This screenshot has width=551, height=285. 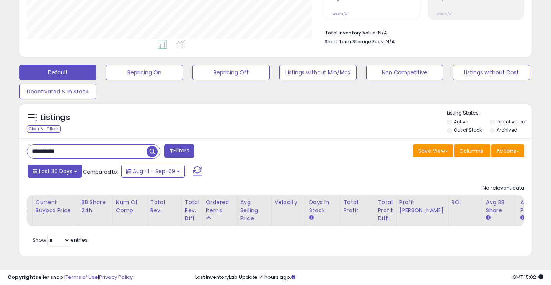 What do you see at coordinates (422, 32) in the screenshot?
I see `li: N/A` at bounding box center [422, 32].